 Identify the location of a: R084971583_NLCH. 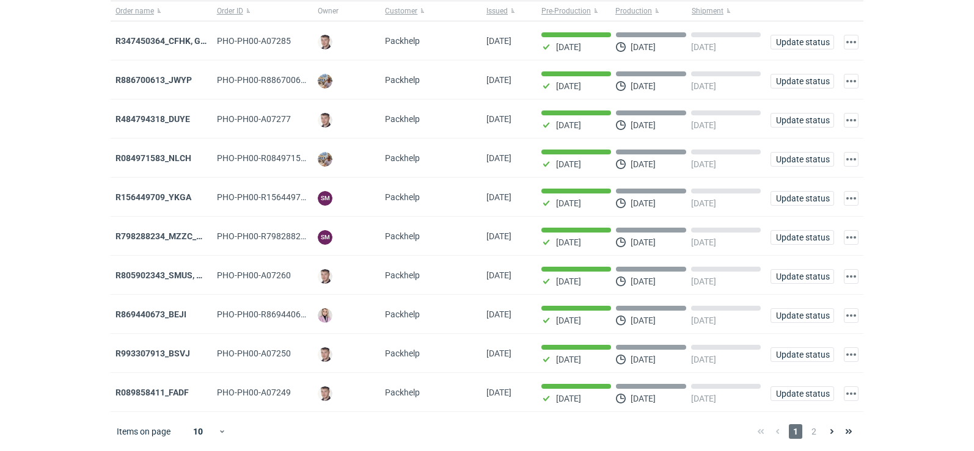
(153, 158).